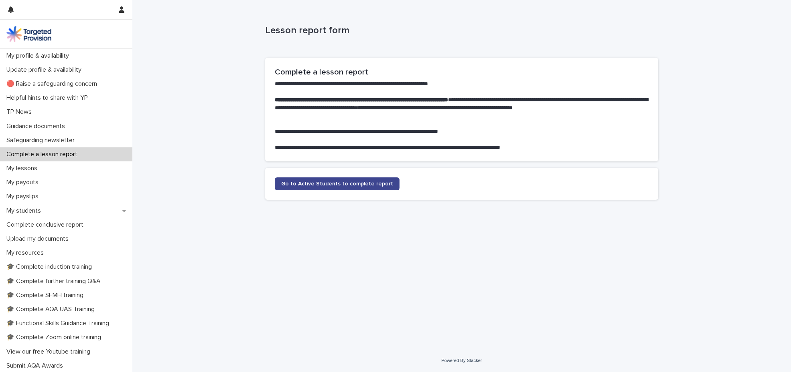 This screenshot has height=372, width=791. Describe the element at coordinates (52, 310) in the screenshot. I see `p: 🎓 Complete AQA UAS Training` at that location.